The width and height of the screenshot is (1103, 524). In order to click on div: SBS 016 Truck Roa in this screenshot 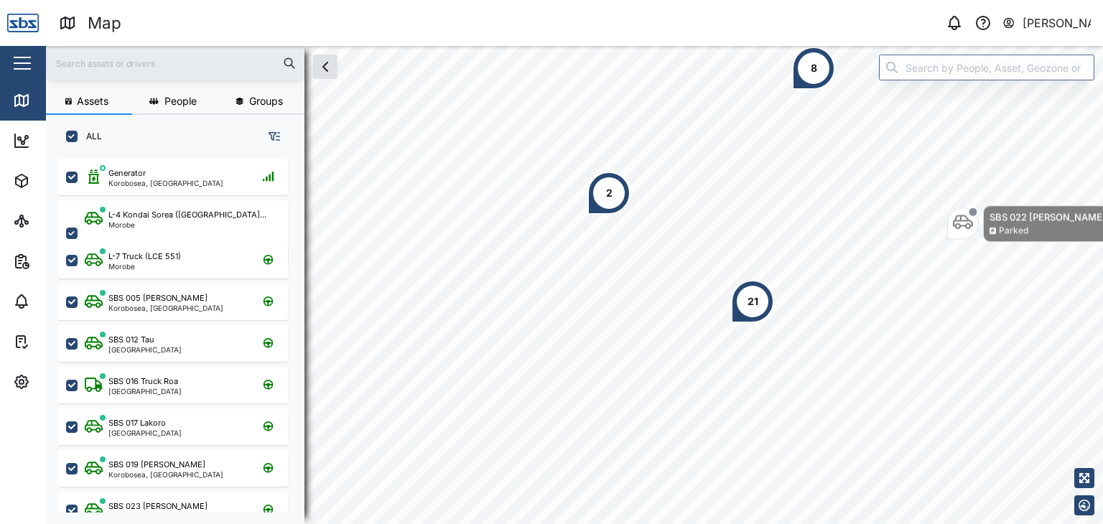, I will do `click(143, 381)`.